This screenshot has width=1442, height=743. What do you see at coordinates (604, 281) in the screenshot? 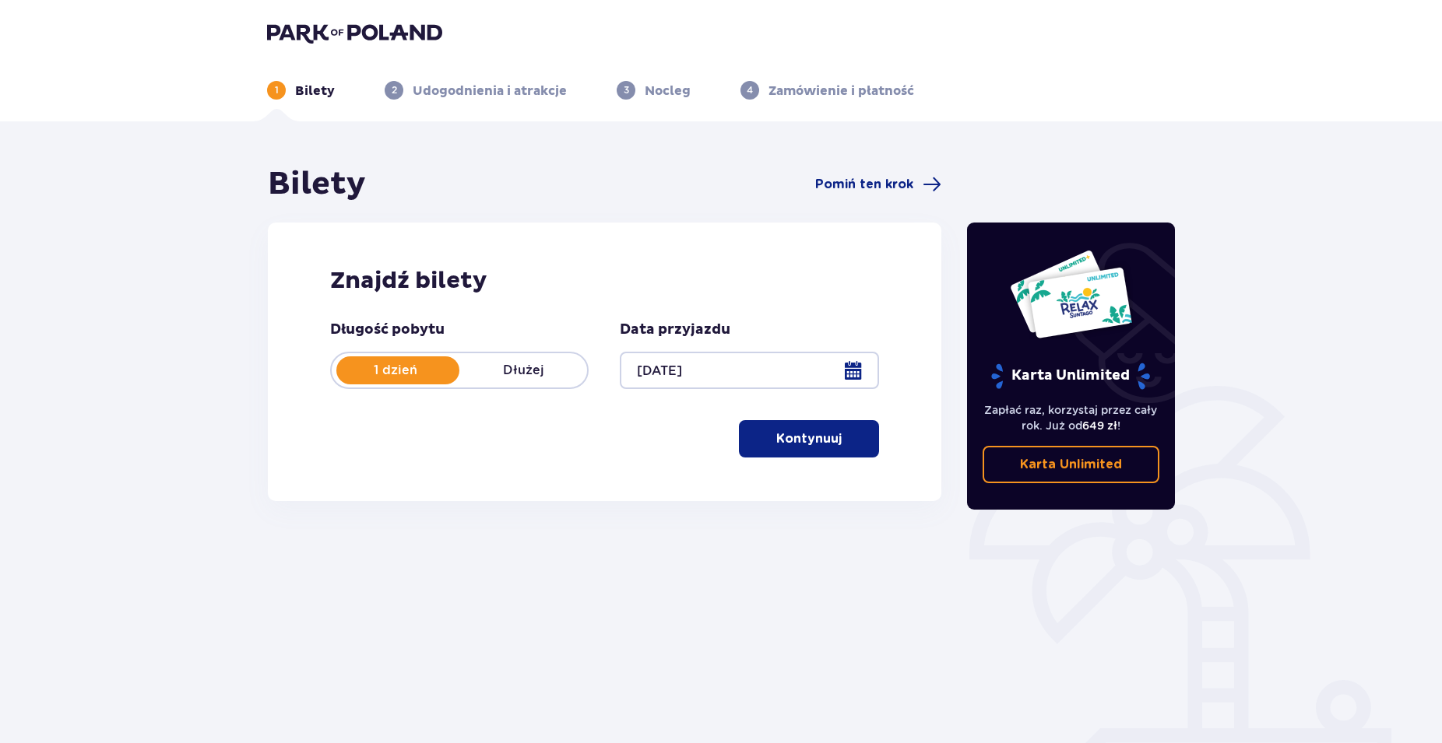
I see `h2: Znajdź bilety` at bounding box center [604, 281].